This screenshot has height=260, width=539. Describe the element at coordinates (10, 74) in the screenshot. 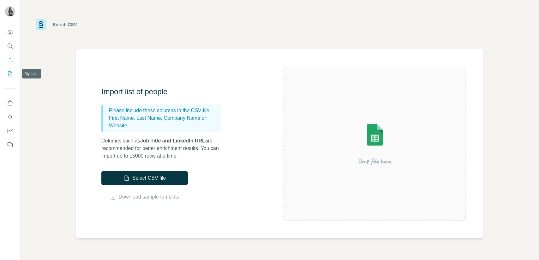

I see `button: My lists` at that location.